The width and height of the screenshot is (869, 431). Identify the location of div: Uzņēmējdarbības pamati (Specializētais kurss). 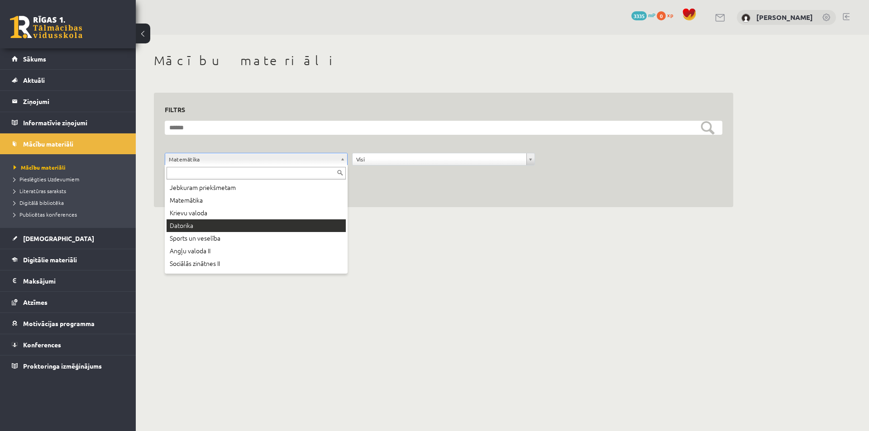
(256, 276).